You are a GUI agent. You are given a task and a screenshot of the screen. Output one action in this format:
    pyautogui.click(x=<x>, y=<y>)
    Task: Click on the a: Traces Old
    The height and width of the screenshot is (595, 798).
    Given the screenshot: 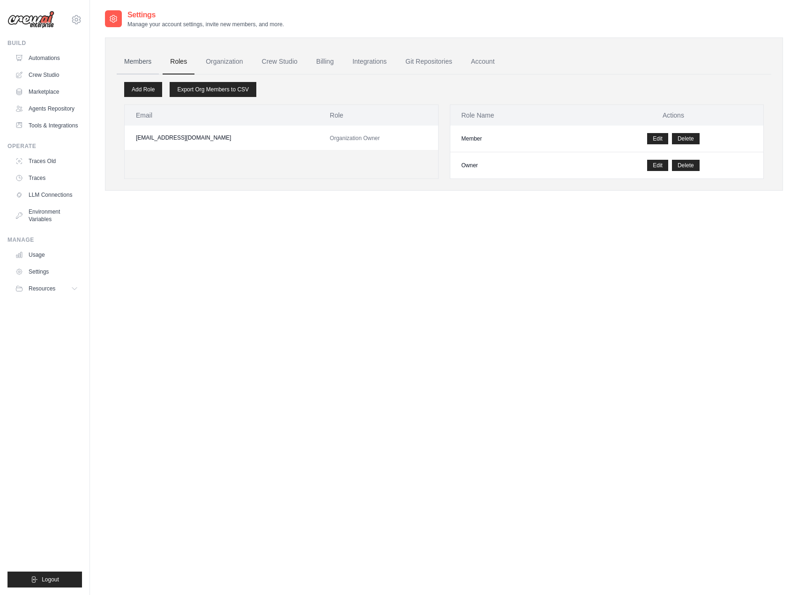 What is the action you would take?
    pyautogui.click(x=46, y=161)
    